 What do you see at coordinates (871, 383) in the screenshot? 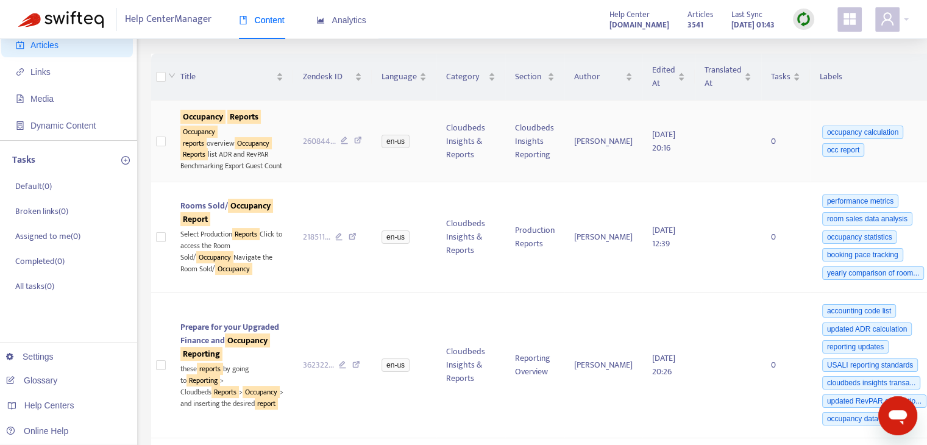
I see `span: cloudbeds insights transa...` at bounding box center [871, 383].